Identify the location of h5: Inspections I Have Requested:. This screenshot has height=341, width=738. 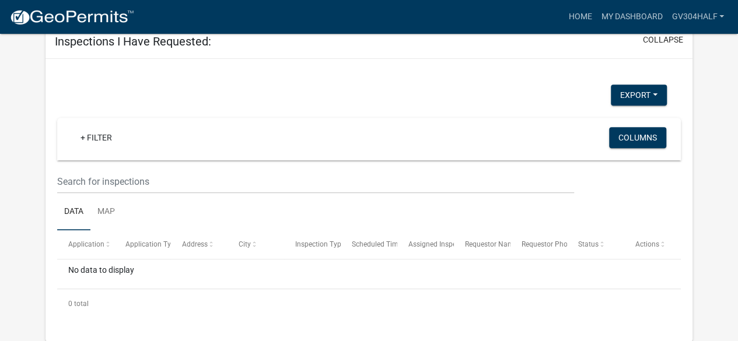
(133, 41).